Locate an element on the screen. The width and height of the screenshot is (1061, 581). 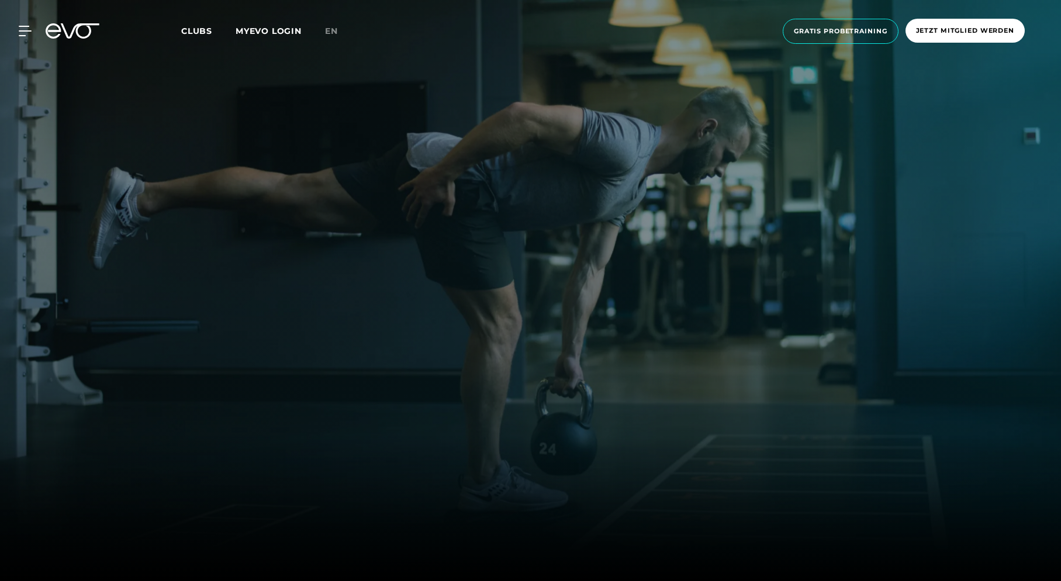
span: Gratis Probetraining is located at coordinates (841, 31).